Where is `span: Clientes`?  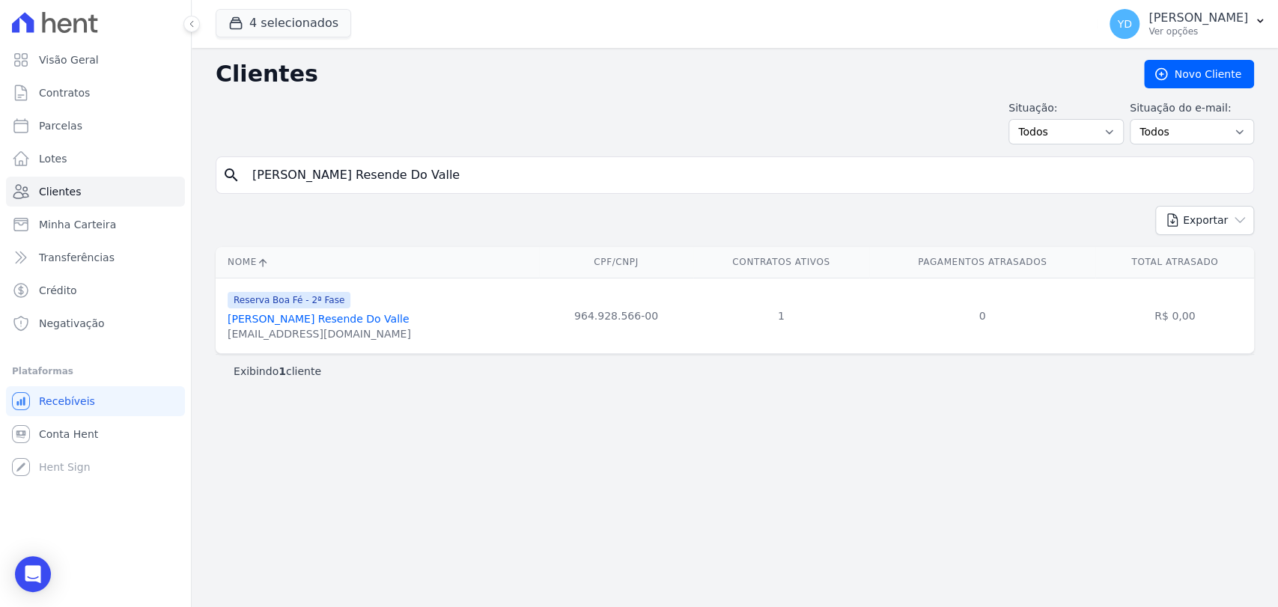
span: Clientes is located at coordinates (60, 192).